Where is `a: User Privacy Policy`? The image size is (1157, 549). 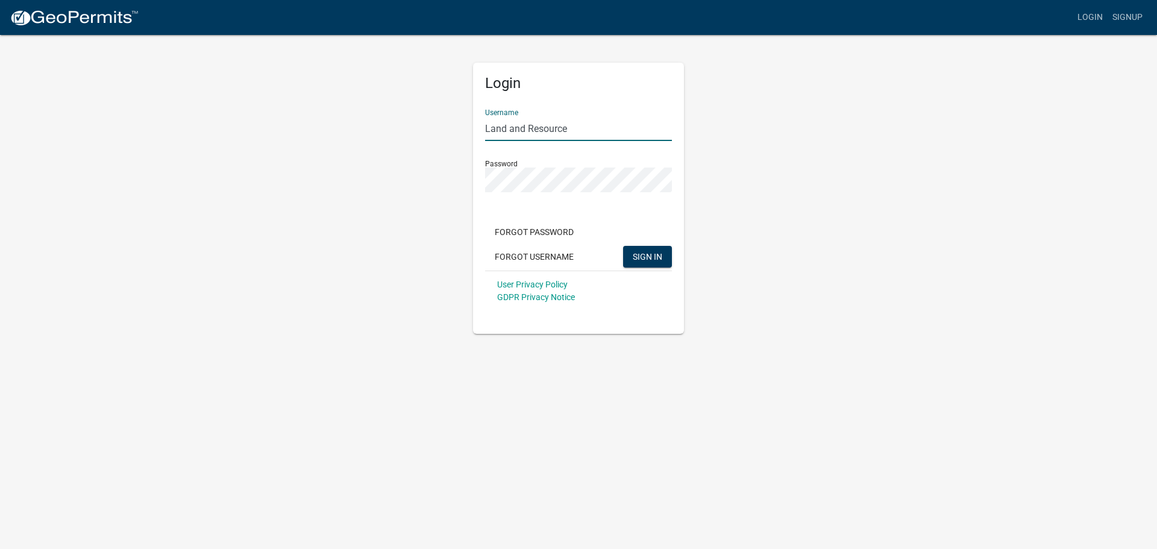
a: User Privacy Policy is located at coordinates (532, 284).